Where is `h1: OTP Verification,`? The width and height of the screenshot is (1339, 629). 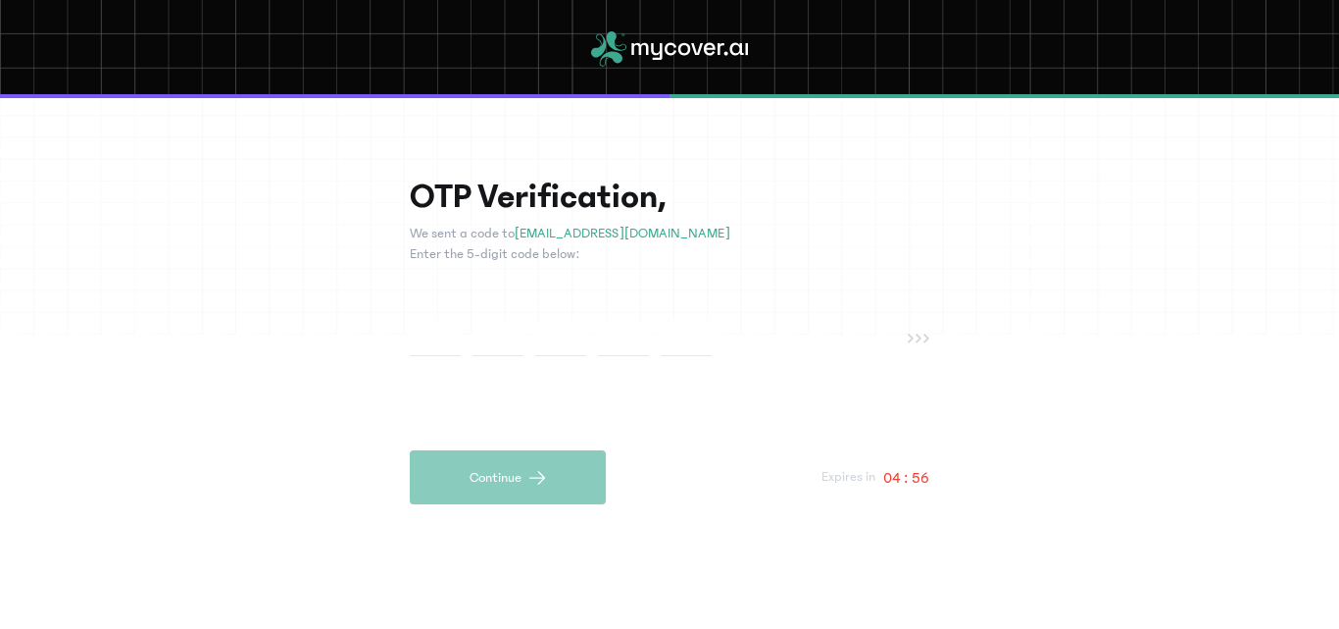 h1: OTP Verification, is located at coordinates (670, 196).